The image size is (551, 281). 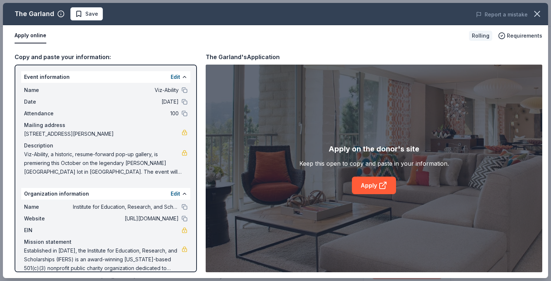 What do you see at coordinates (502, 15) in the screenshot?
I see `button: Report a mistake` at bounding box center [502, 15].